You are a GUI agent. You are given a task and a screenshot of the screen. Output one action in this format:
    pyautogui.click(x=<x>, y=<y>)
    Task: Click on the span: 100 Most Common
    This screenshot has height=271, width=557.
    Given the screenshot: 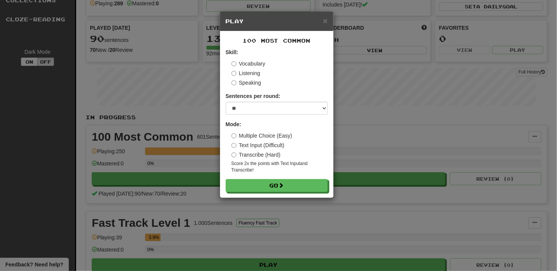 What is the action you would take?
    pyautogui.click(x=277, y=40)
    